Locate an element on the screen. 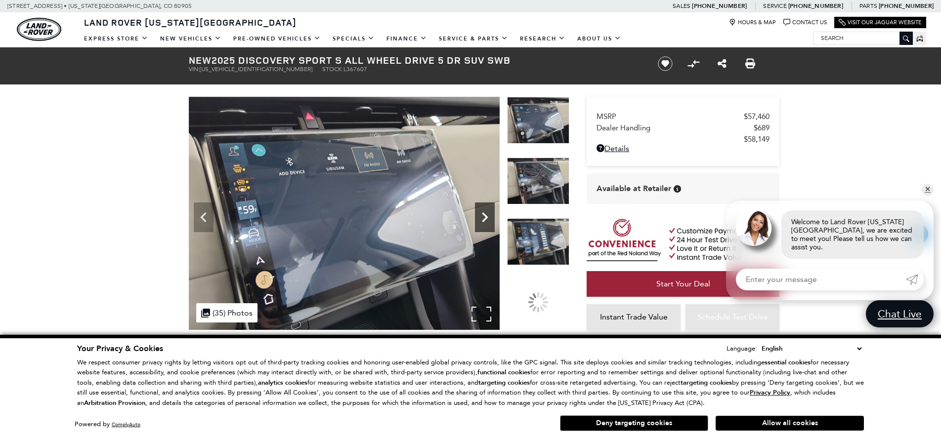 Image resolution: width=941 pixels, height=438 pixels. a: Service & Parts is located at coordinates (474, 39).